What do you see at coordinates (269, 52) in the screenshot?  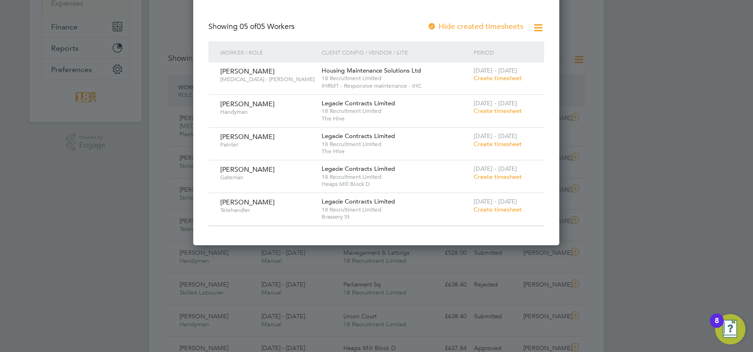 I see `div: Worker / Role` at bounding box center [269, 52].